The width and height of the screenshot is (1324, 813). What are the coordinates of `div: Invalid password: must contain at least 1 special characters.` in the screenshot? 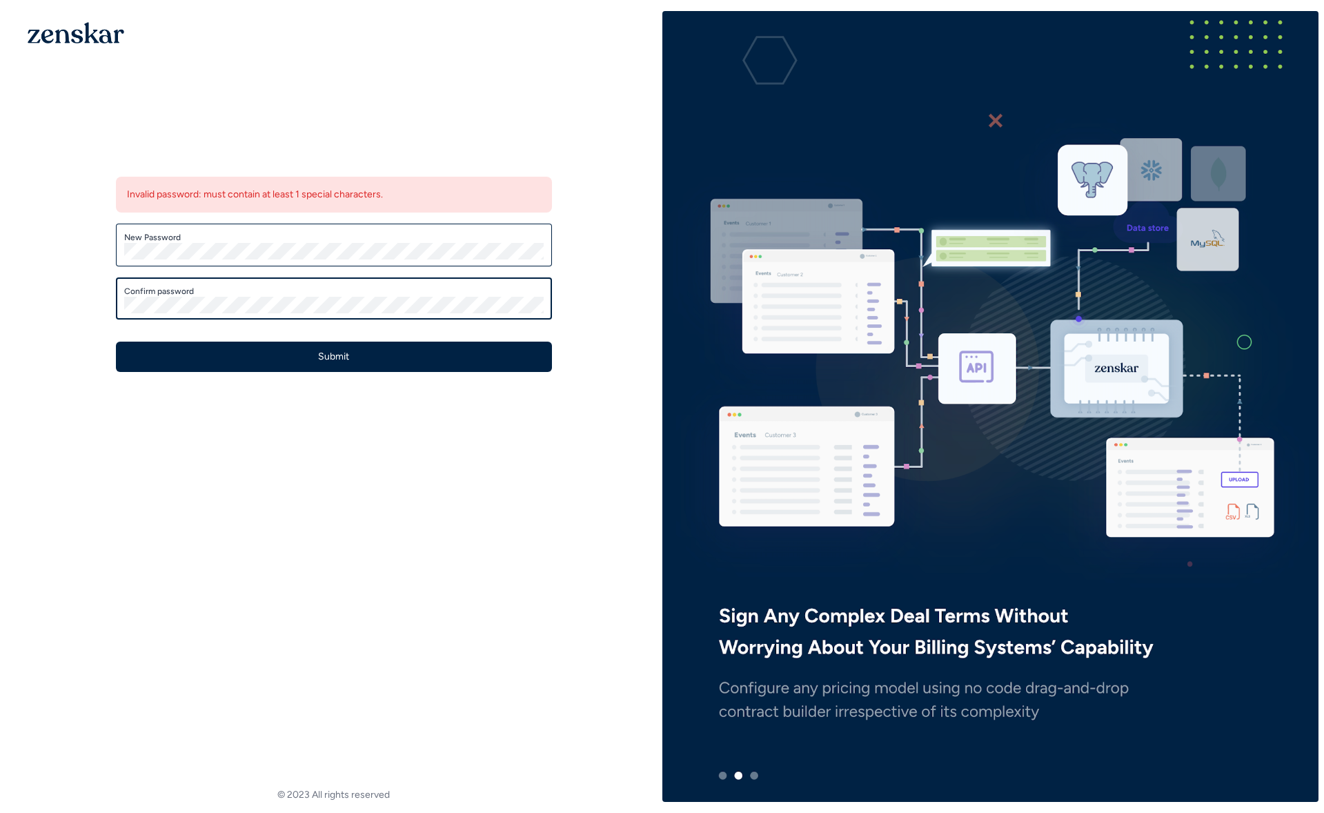 It's located at (334, 195).